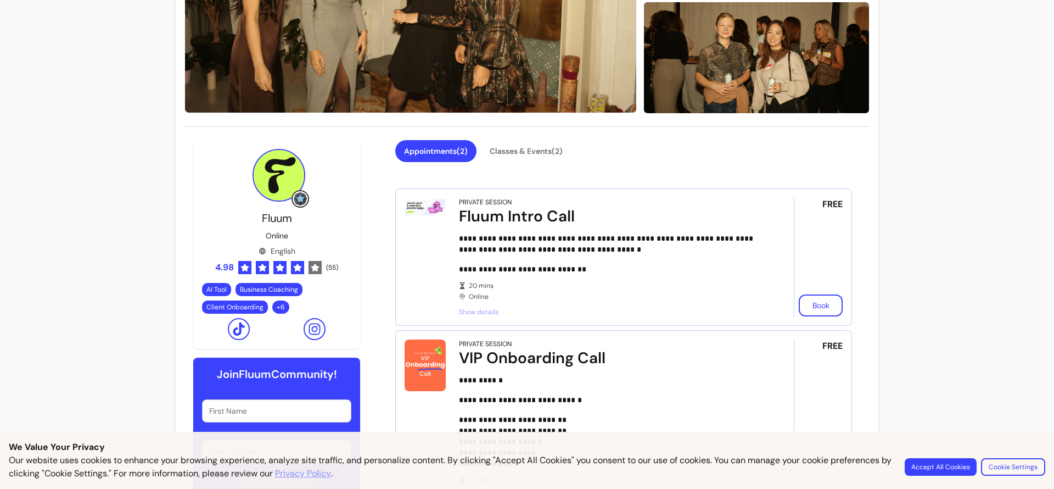 This screenshot has width=1054, height=489. I want to click on span: Client Onboarding, so click(235, 307).